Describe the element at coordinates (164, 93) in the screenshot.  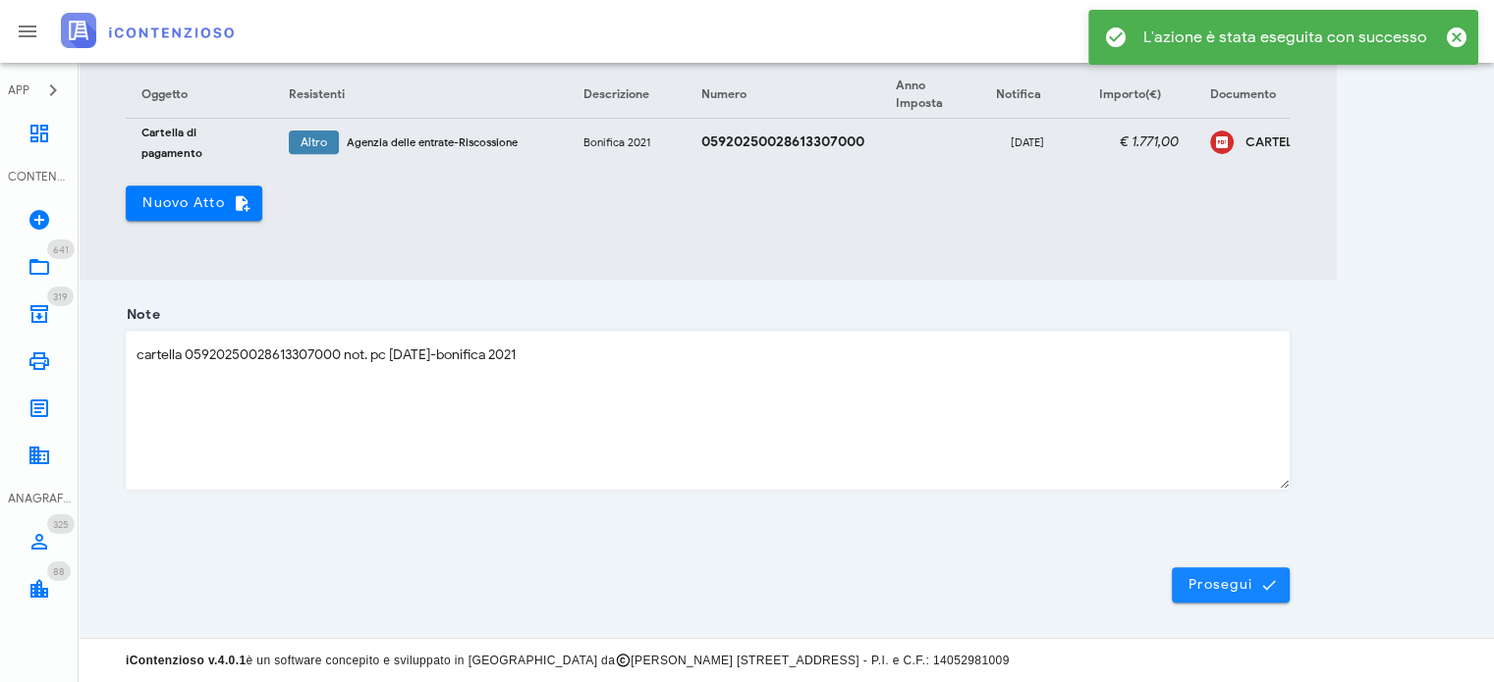
I see `span: Oggetto` at that location.